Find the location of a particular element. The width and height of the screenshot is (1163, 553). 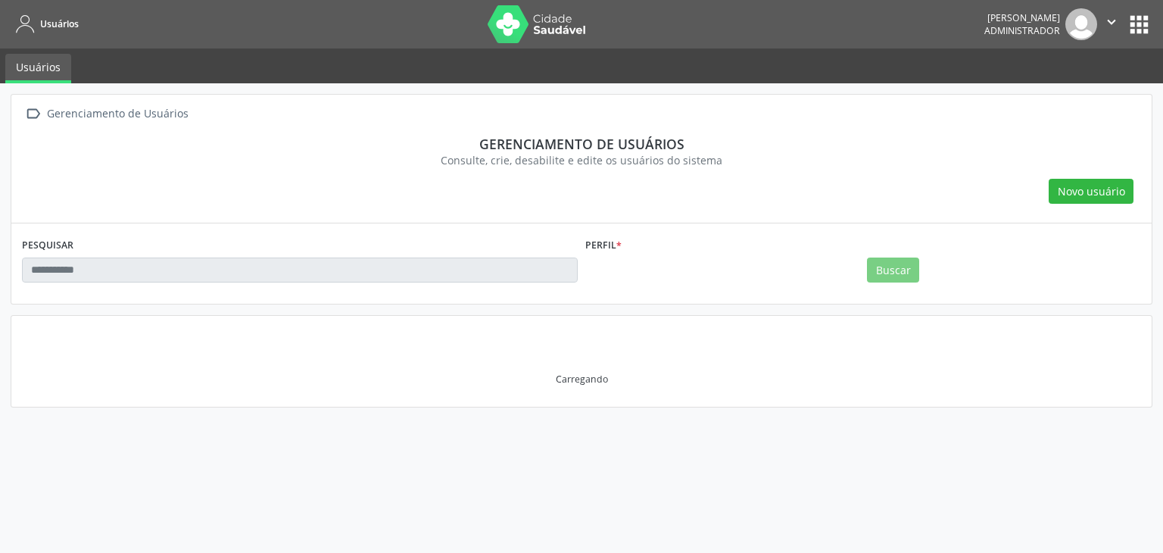

label: Perfil is located at coordinates (603, 245).